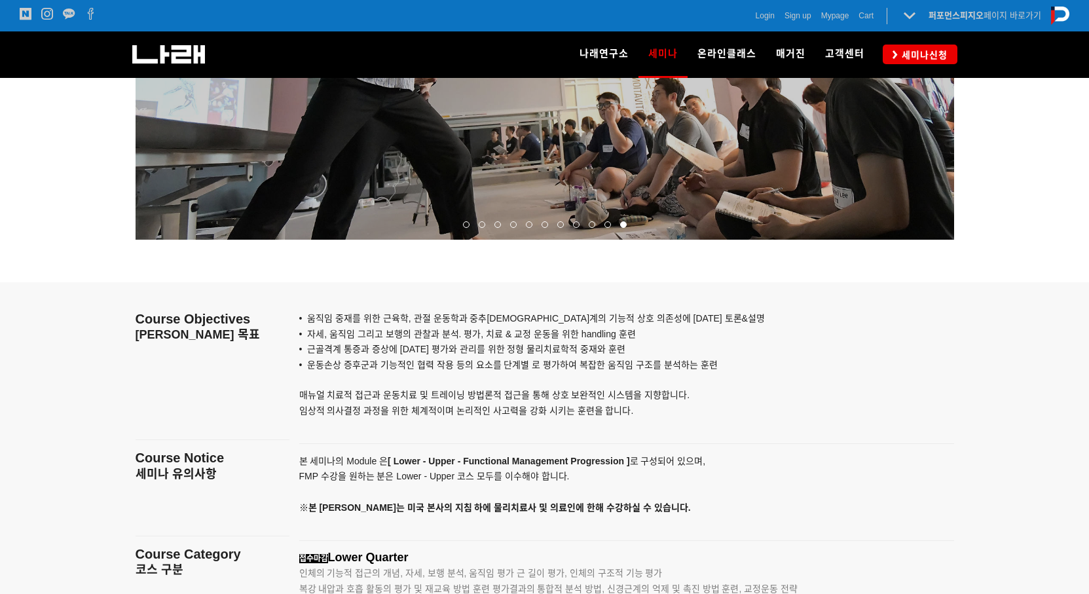 This screenshot has width=1089, height=594. Describe the element at coordinates (188, 554) in the screenshot. I see `span: Course Category` at that location.